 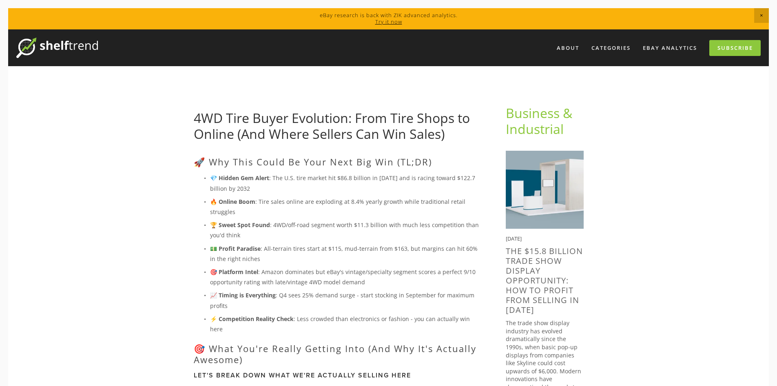 What do you see at coordinates (337, 162) in the screenshot?
I see `h2: 🚀 Why This Could Be Your Next Big Win (TL;DR)` at bounding box center [337, 162].